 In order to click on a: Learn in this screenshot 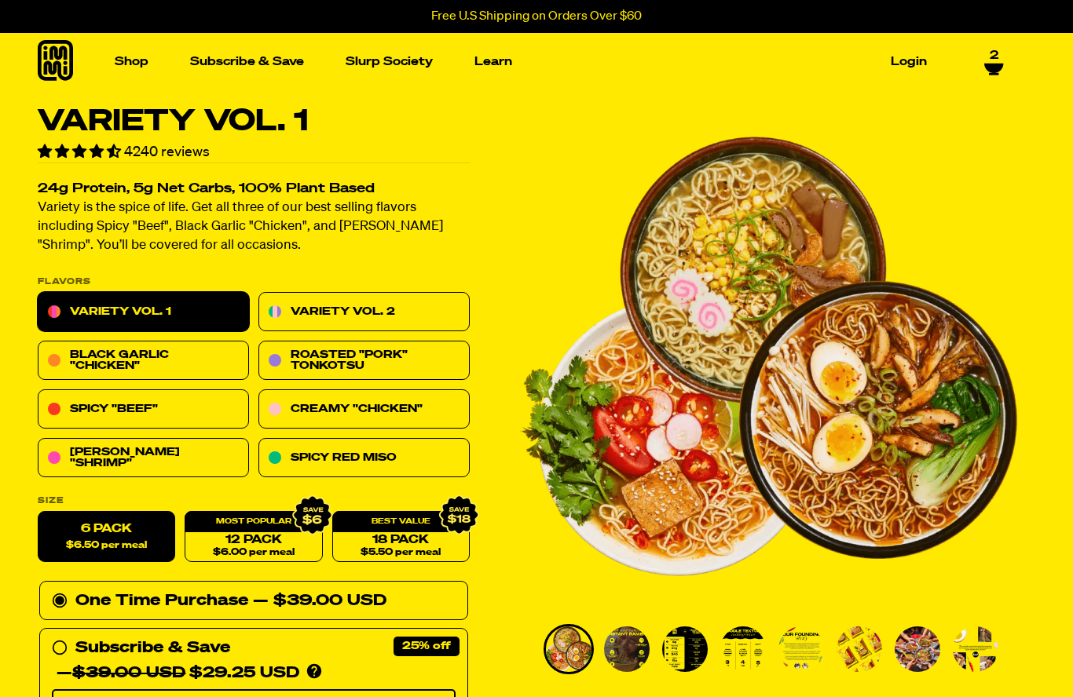, I will do `click(493, 61)`.